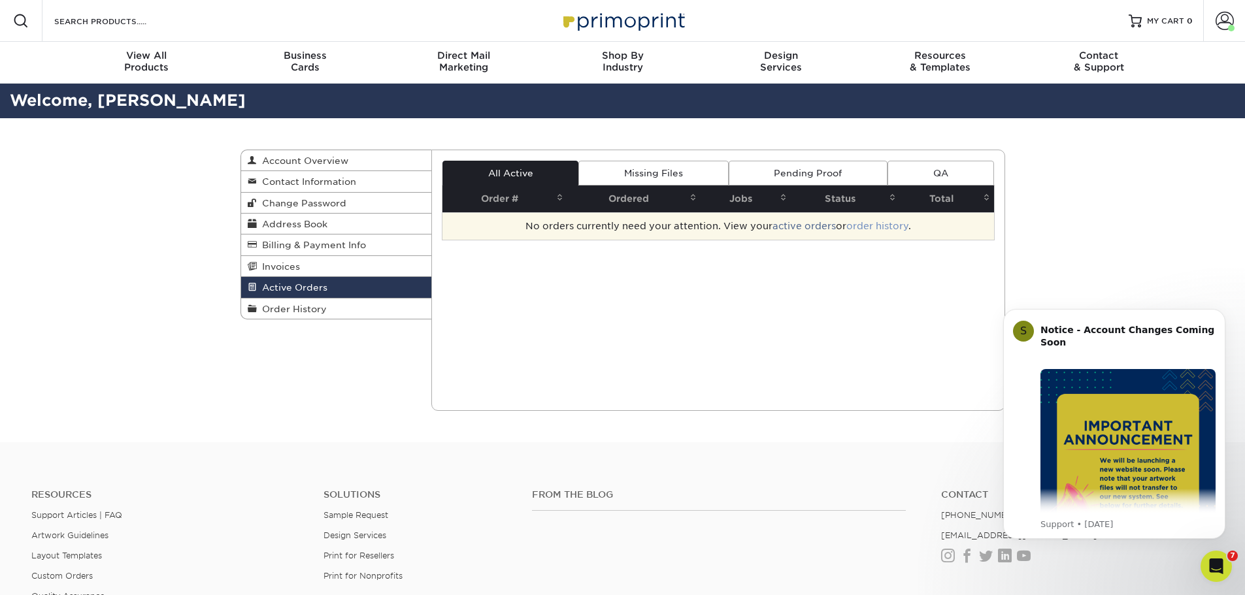 The width and height of the screenshot is (1245, 595). Describe the element at coordinates (306, 182) in the screenshot. I see `span: Contact Information` at that location.